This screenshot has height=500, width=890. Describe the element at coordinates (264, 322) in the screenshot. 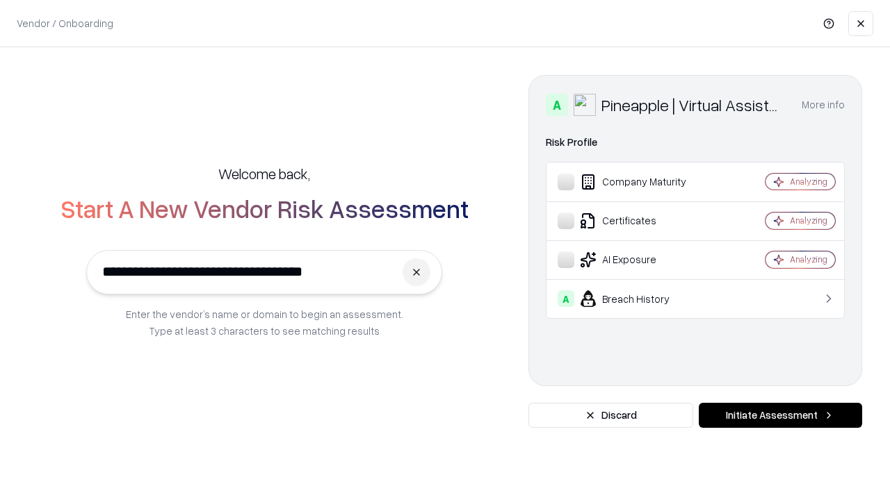

I see `p: Enter the vendor’s name or domain to begin an assessment. Type at least 3 characters to see match...` at that location.